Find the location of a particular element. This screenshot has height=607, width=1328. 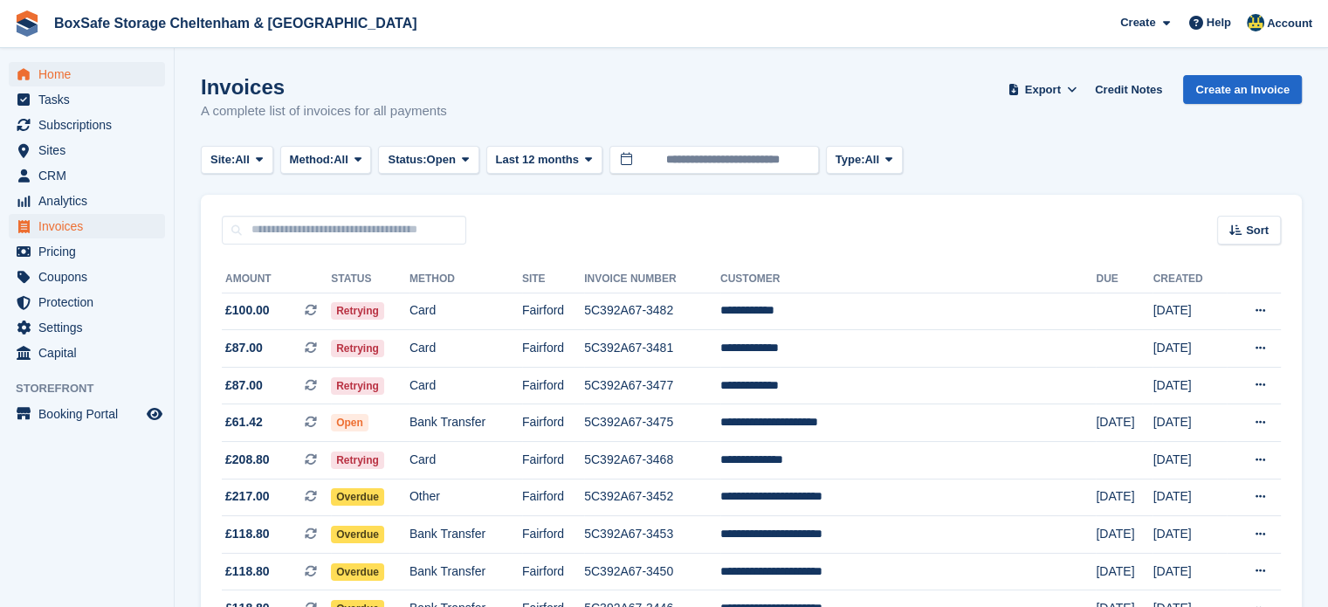

th: Due is located at coordinates (1124, 279).